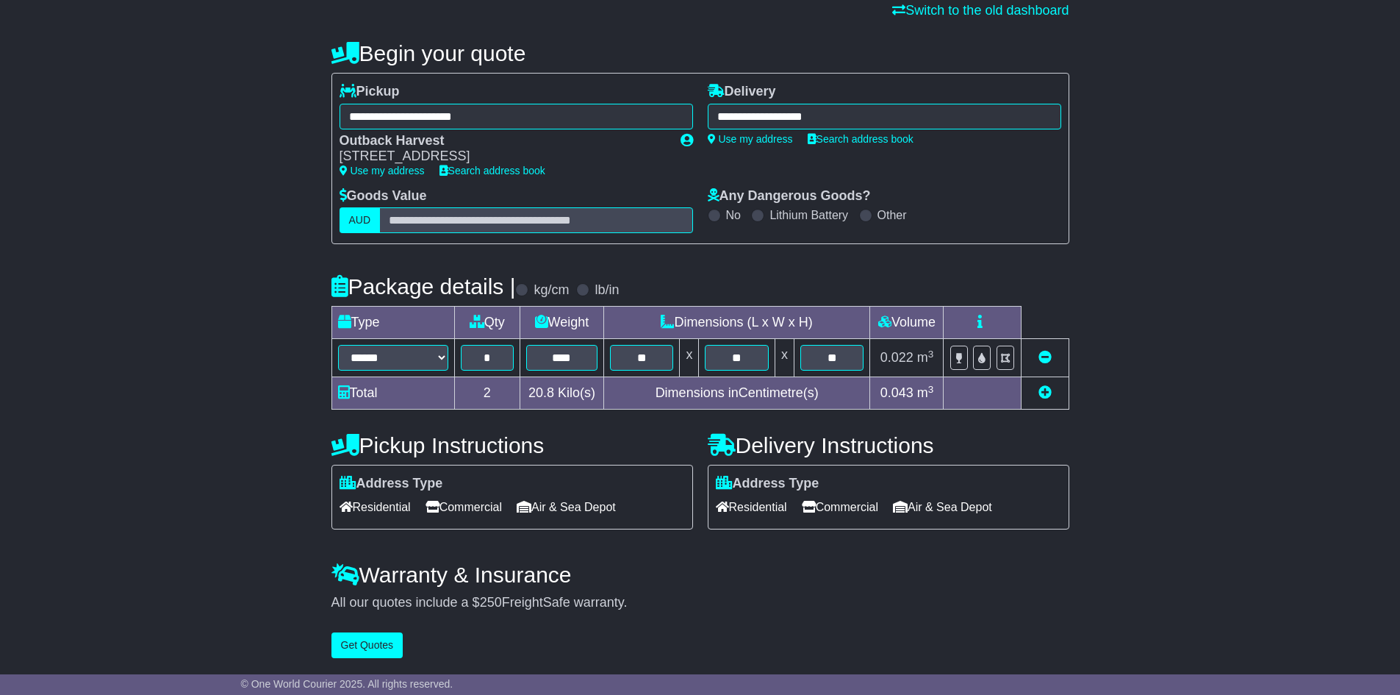 This screenshot has width=1400, height=695. What do you see at coordinates (392, 393) in the screenshot?
I see `td: Total` at bounding box center [392, 393].